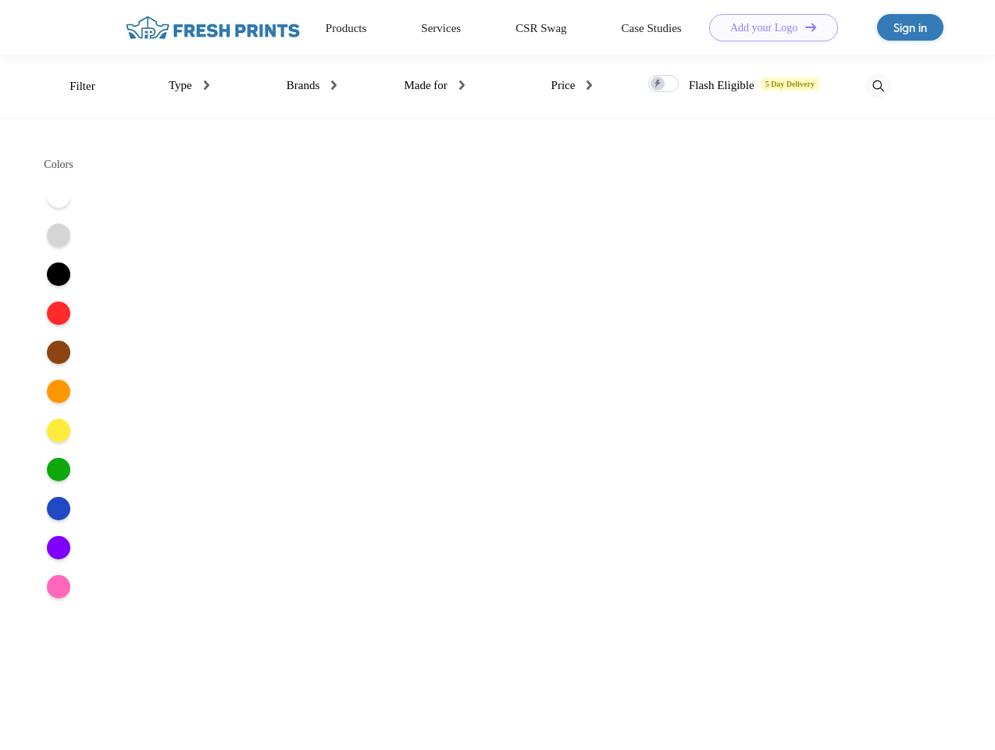  I want to click on a: Products, so click(325, 28).